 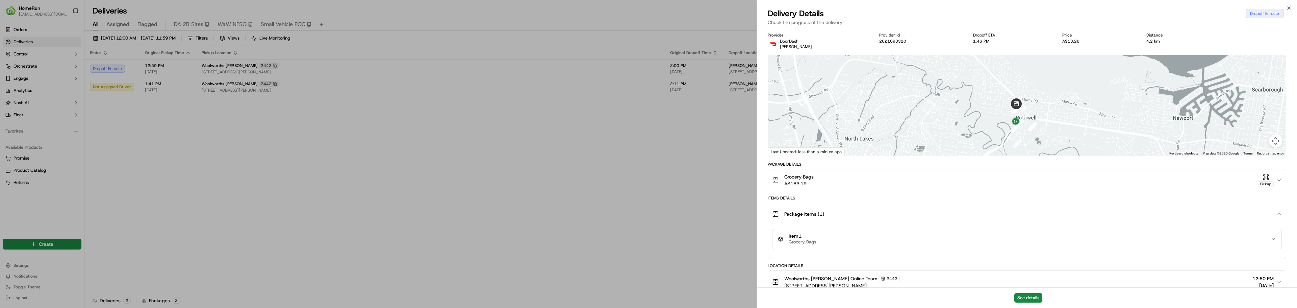 I want to click on div: Distance, so click(x=1183, y=35).